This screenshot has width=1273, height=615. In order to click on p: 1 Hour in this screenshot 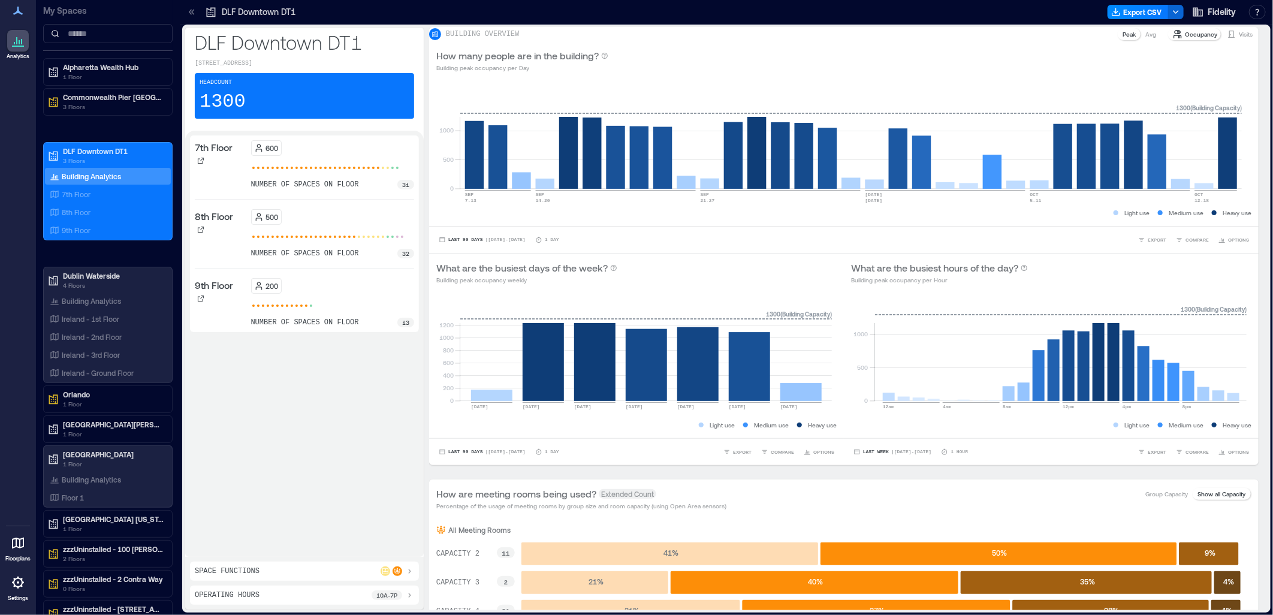, I will do `click(959, 452)`.